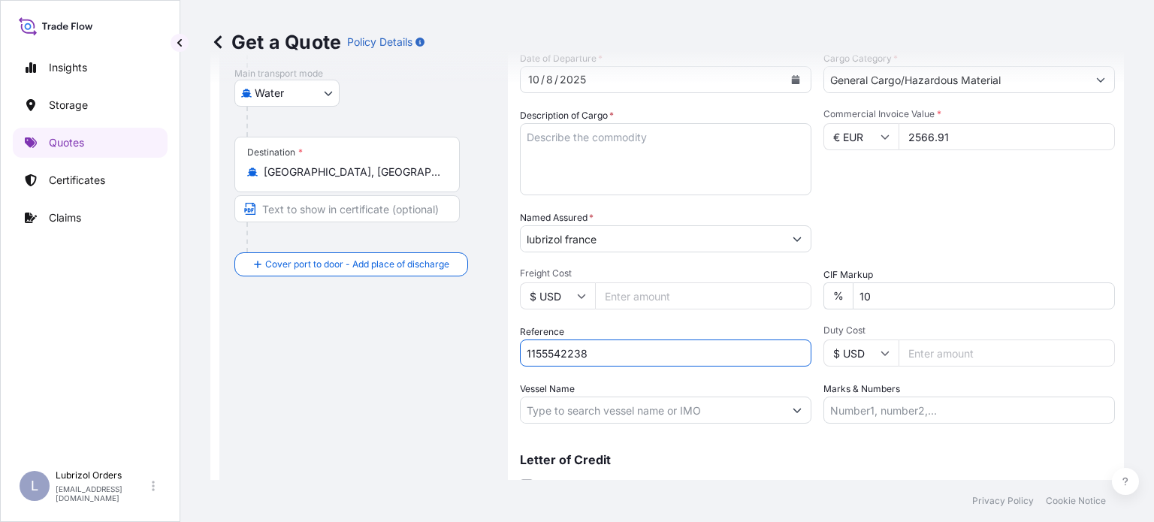 Image resolution: width=1154 pixels, height=522 pixels. I want to click on p: Privacy Policy, so click(1003, 501).